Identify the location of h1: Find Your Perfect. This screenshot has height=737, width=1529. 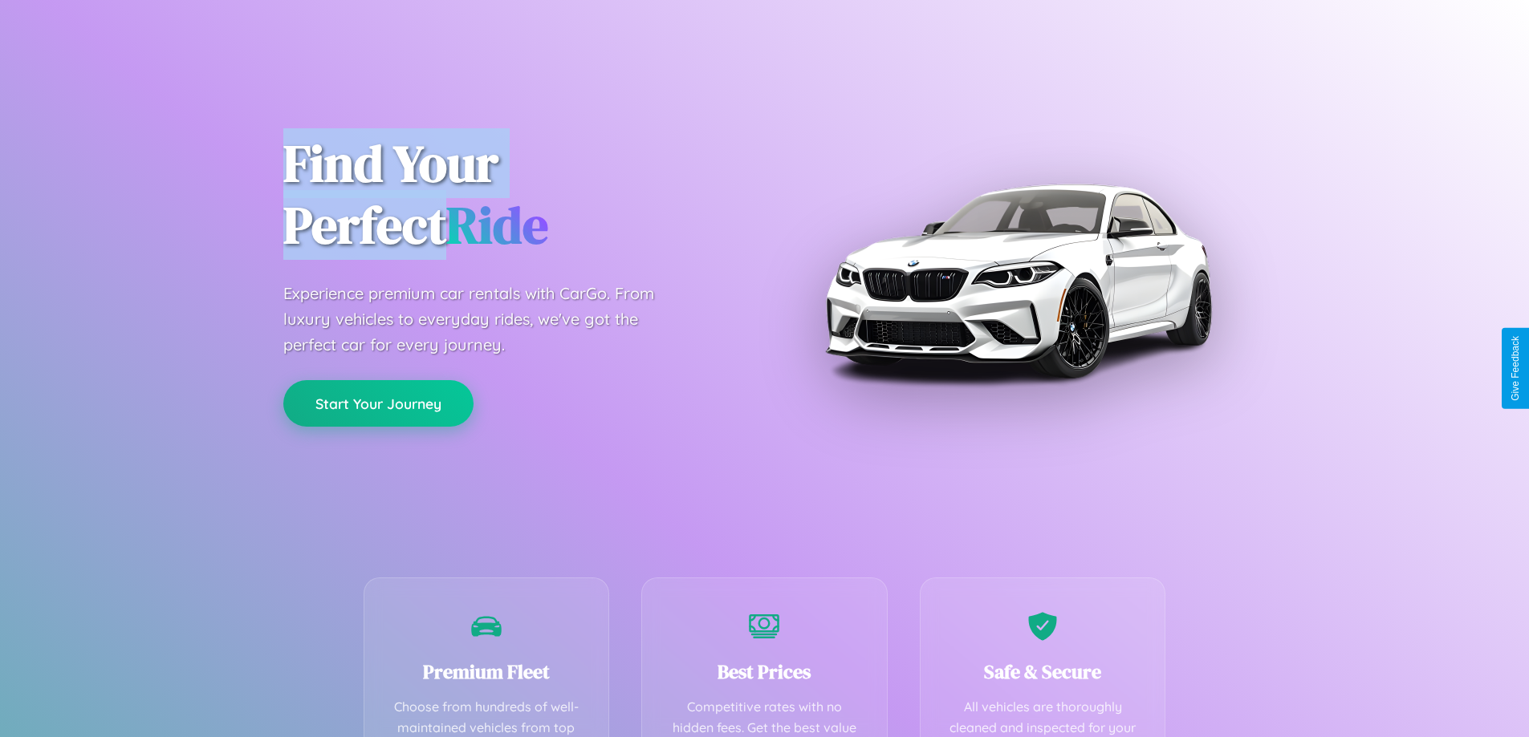
(512, 195).